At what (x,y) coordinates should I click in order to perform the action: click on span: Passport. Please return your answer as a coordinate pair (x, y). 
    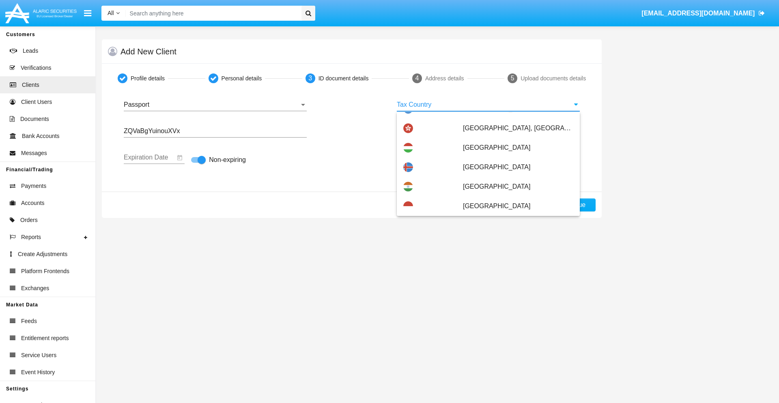
    Looking at the image, I should click on (136, 104).